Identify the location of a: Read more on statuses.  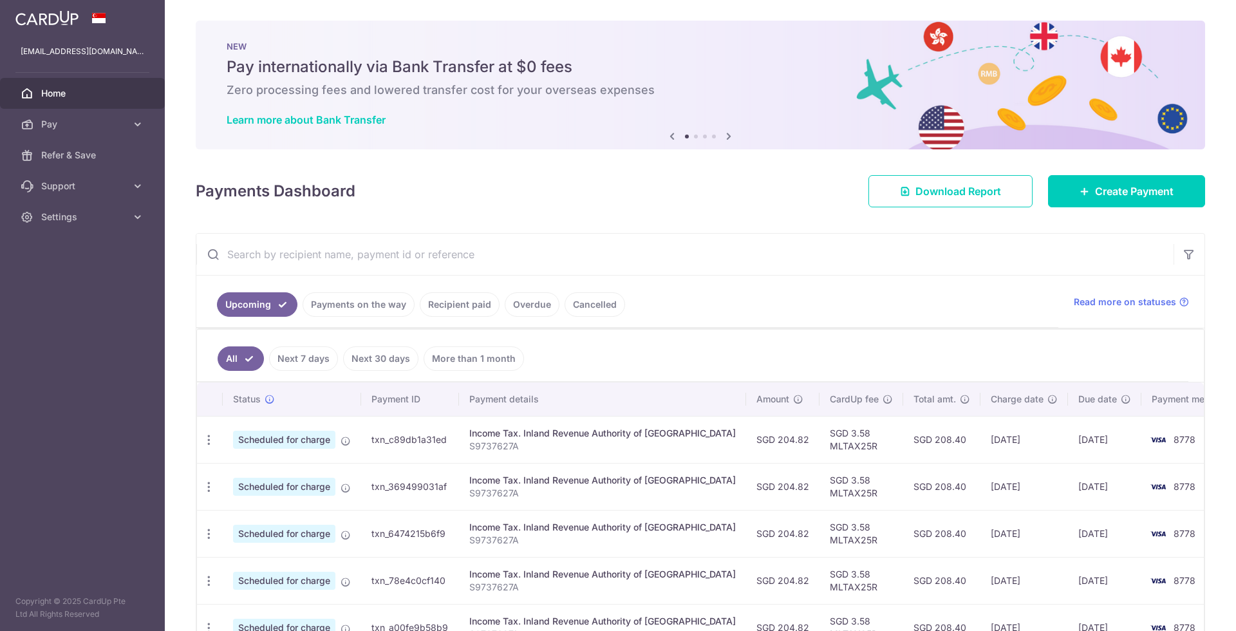
(1131, 302).